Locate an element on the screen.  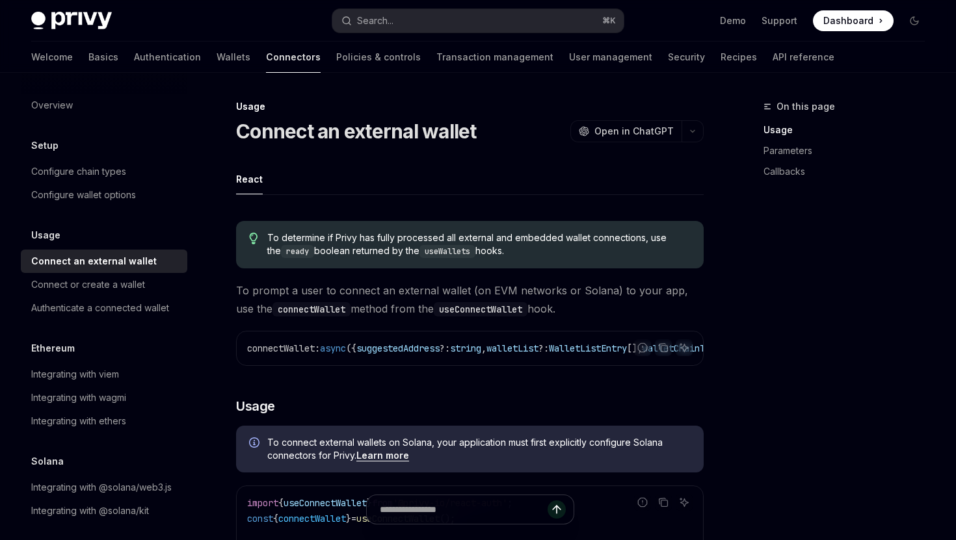
div: Configure chain types is located at coordinates (79, 172).